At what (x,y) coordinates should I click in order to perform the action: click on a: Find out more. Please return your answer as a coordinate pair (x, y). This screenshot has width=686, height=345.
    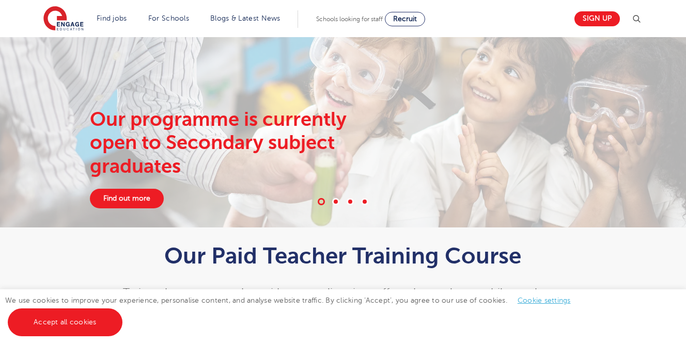
    Looking at the image, I should click on (126, 199).